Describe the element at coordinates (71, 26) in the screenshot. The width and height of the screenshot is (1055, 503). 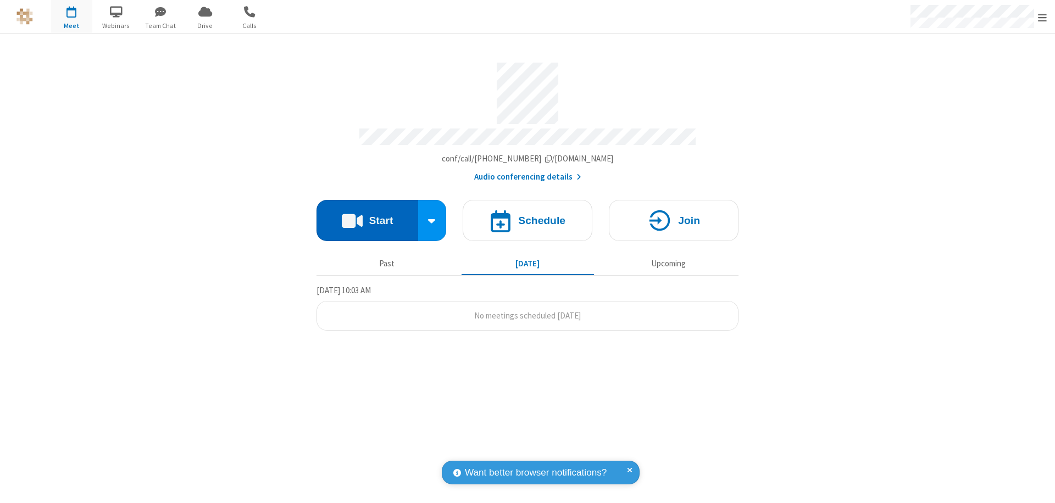
I see `span: Meet` at that location.